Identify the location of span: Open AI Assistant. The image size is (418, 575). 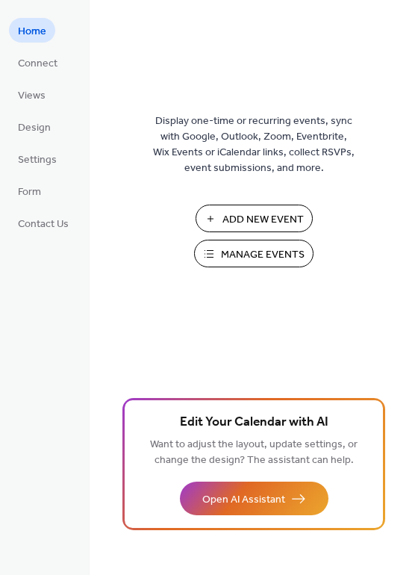
(243, 499).